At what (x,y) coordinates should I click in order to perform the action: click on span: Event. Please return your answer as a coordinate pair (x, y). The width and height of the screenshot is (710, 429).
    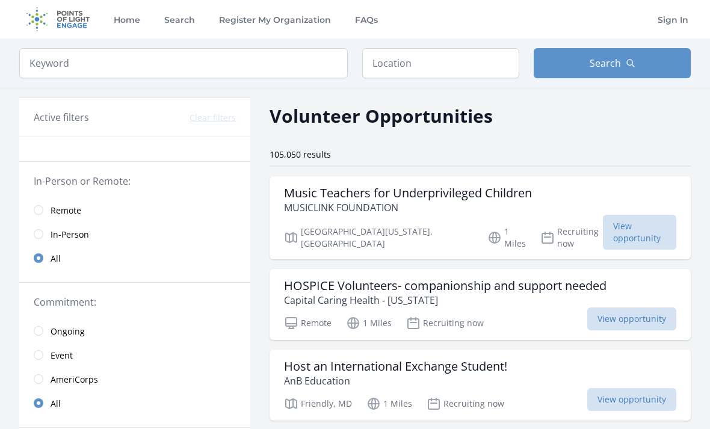
    Looking at the image, I should click on (61, 356).